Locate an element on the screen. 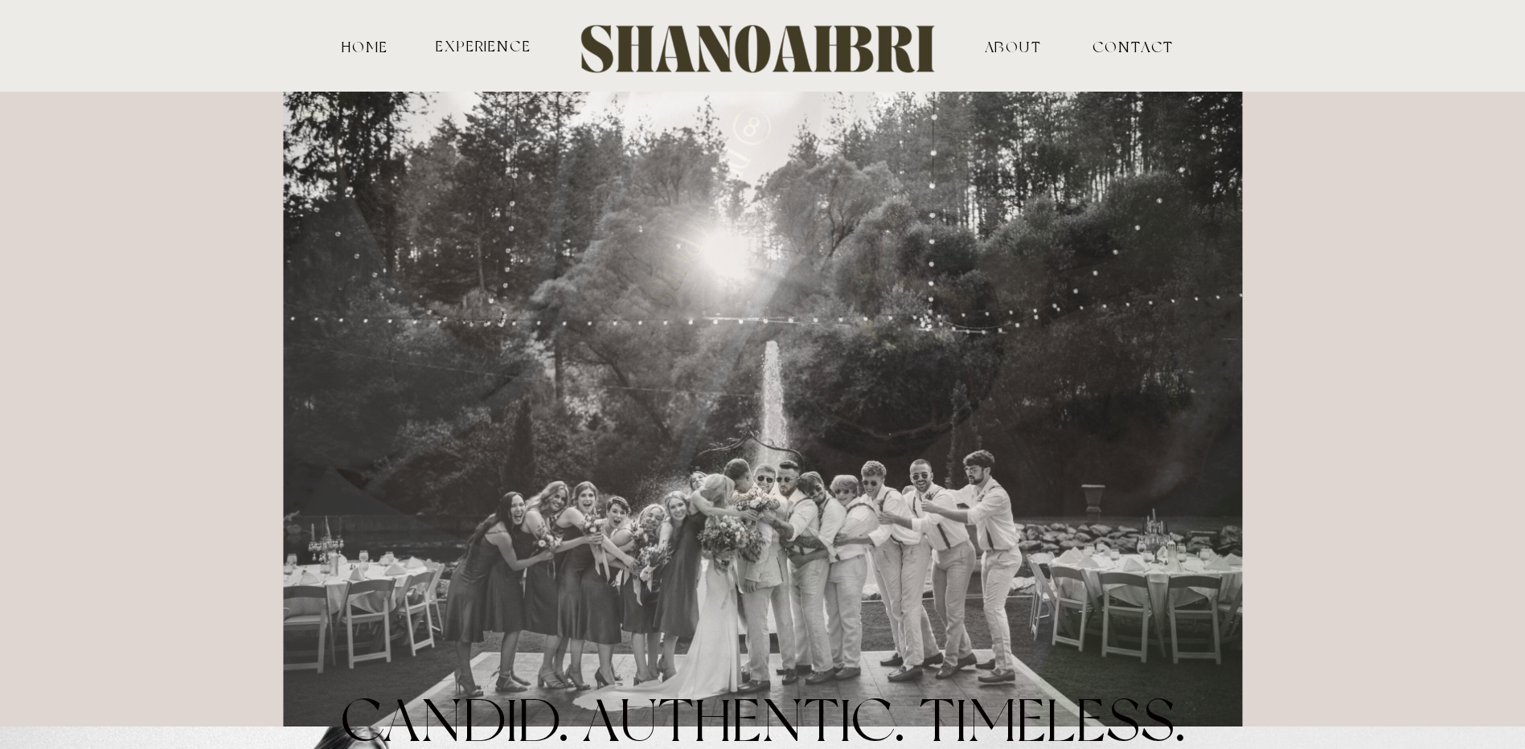 Image resolution: width=1525 pixels, height=749 pixels. a: experience is located at coordinates (484, 45).